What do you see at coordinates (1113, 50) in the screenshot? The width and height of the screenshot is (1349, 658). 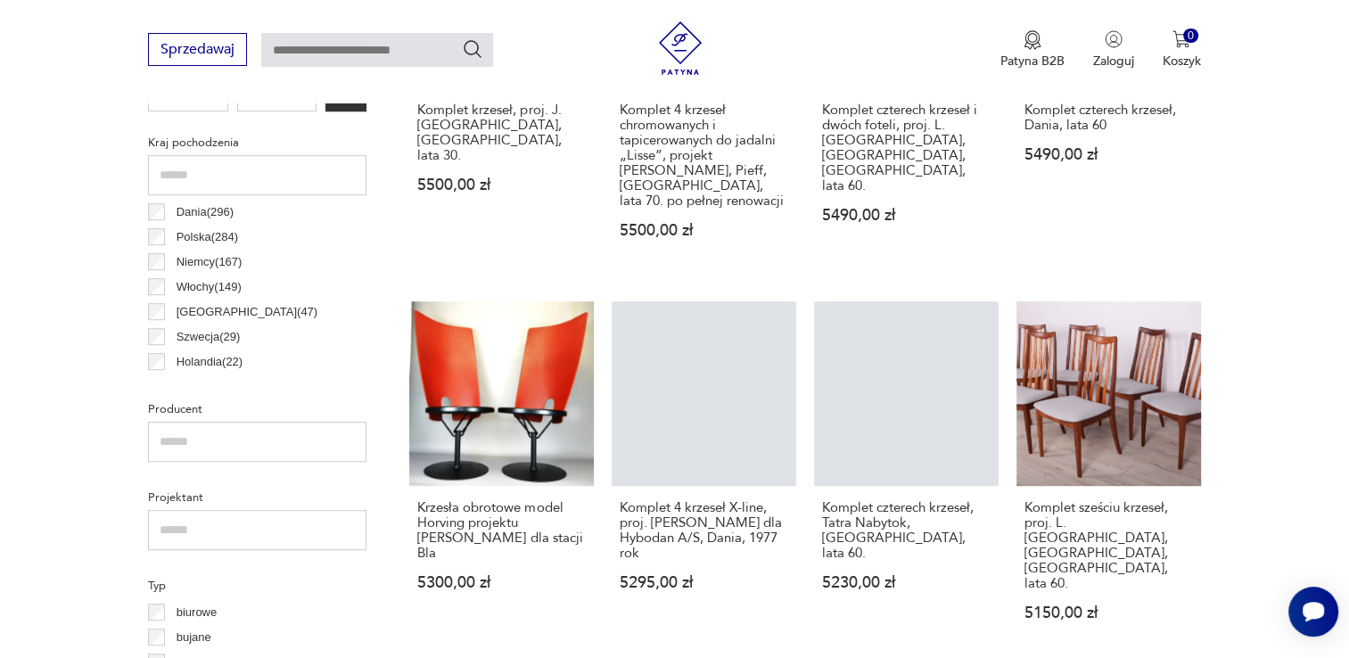 I see `button: Zaloguj` at bounding box center [1113, 50].